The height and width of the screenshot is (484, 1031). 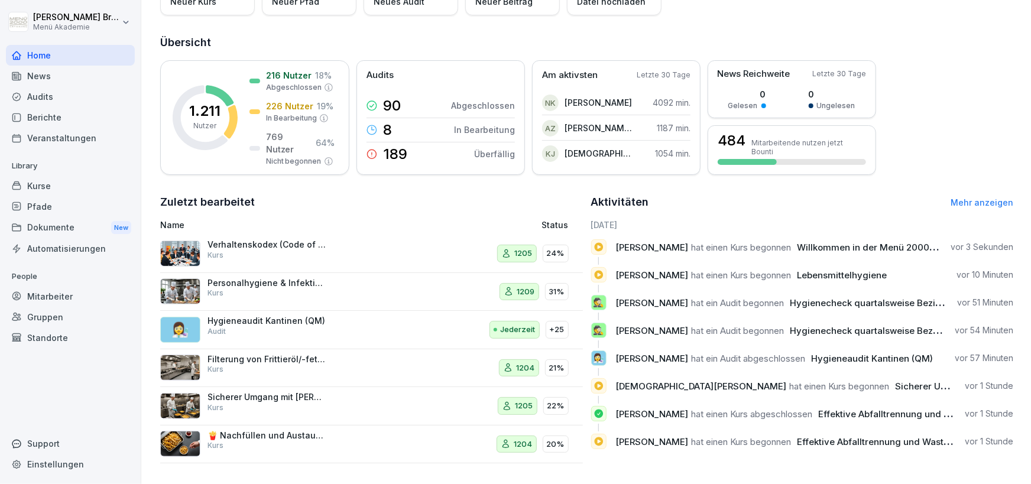 I want to click on p: vor 57 Minuten, so click(x=984, y=358).